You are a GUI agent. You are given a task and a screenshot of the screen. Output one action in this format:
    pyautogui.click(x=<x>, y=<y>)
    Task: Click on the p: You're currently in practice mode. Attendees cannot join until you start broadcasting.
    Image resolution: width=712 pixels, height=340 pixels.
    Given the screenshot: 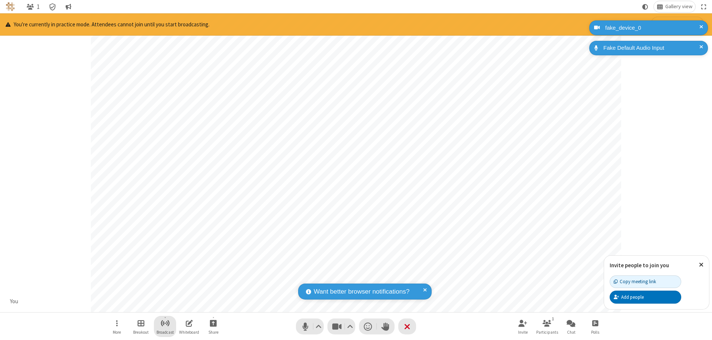 What is the action you would take?
    pyautogui.click(x=108, y=24)
    